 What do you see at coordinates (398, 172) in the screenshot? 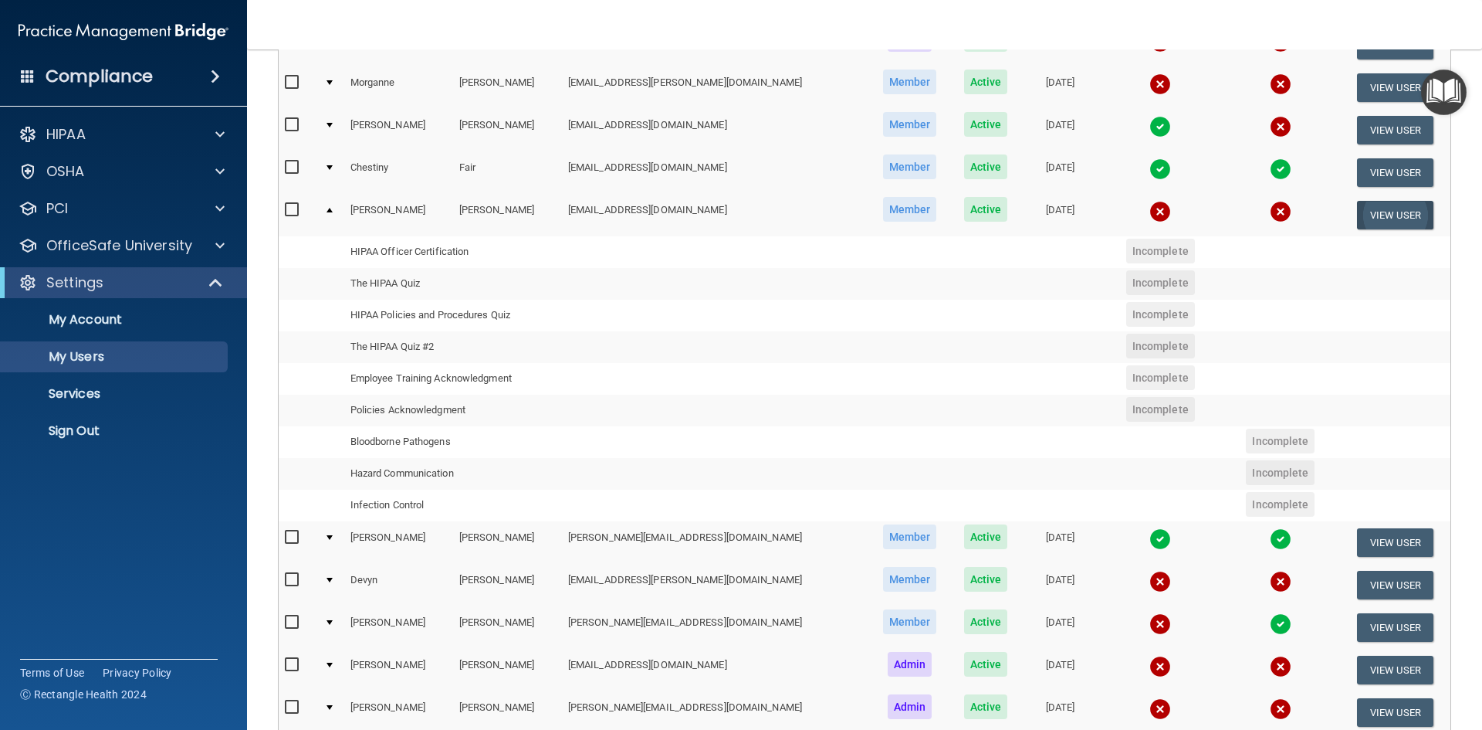
I see `td: Chestiny` at bounding box center [398, 172].